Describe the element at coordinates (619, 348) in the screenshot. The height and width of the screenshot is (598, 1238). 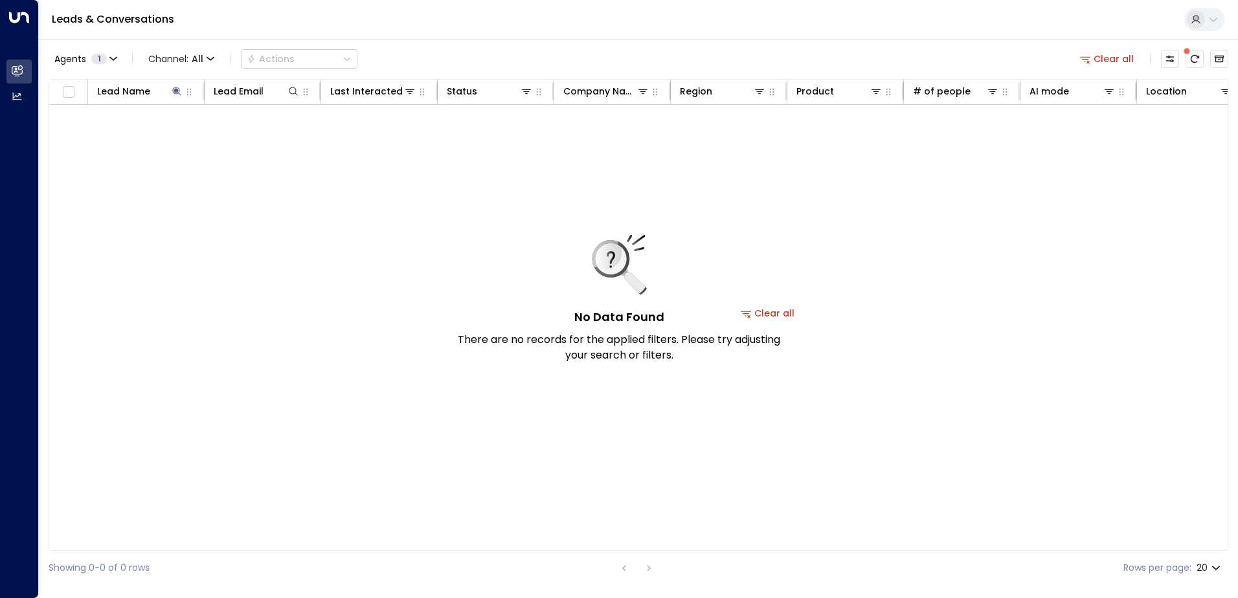
I see `p: There are no records for the applied filters. Please try adjusting your search or filters.` at that location.